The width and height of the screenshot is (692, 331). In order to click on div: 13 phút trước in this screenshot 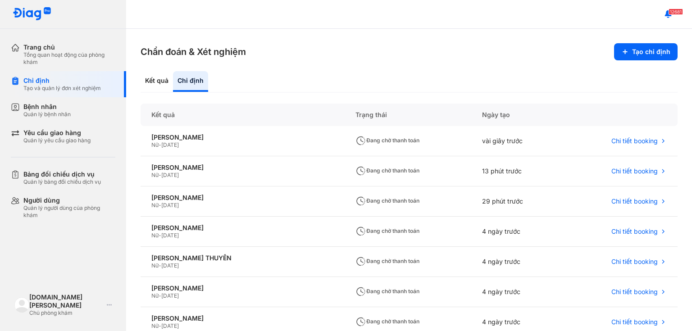, I will do `click(517, 171)`.